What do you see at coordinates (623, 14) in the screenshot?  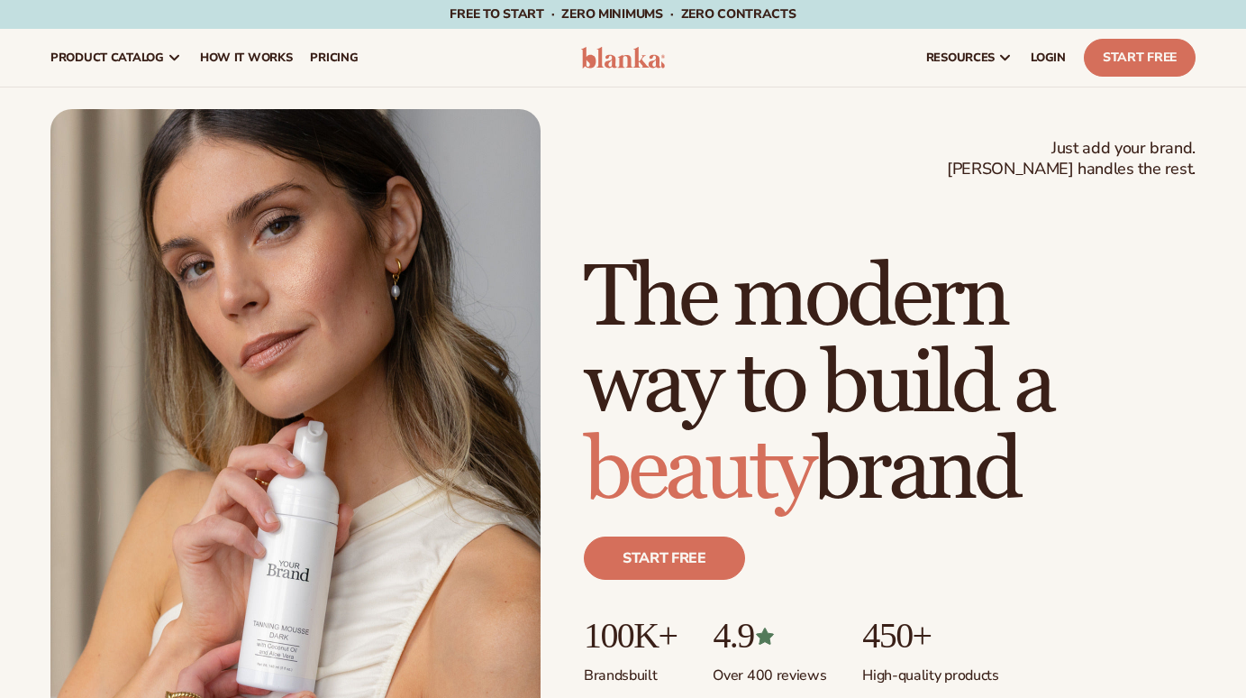 I see `span: Free to start · ZERO minimums · ZERO contracts` at bounding box center [623, 14].